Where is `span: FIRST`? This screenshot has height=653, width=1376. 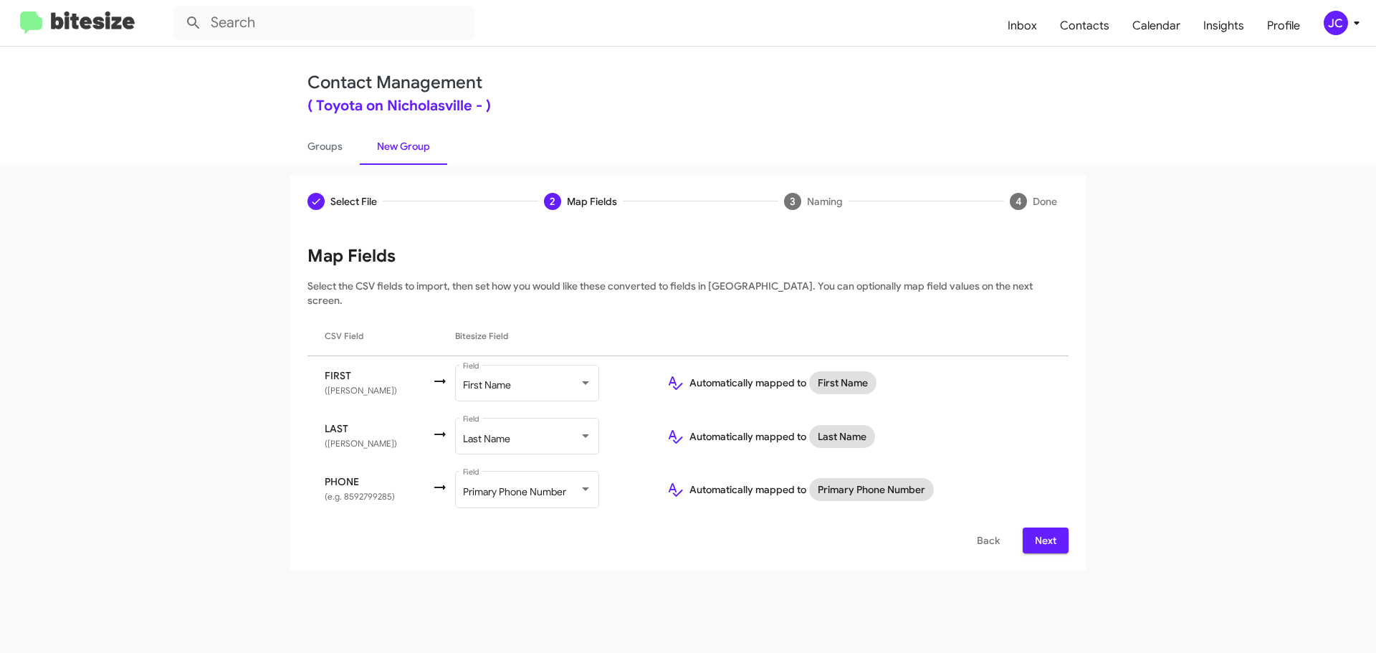 span: FIRST is located at coordinates (378, 375).